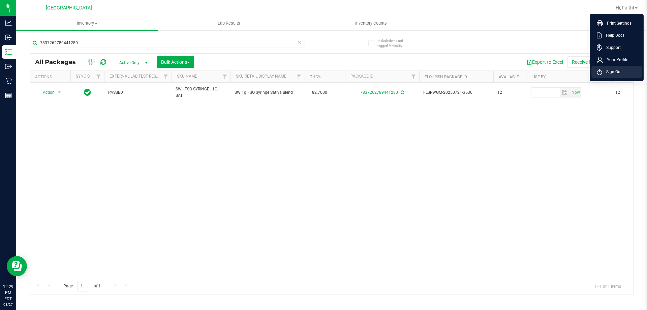  Describe the element at coordinates (8, 292) in the screenshot. I see `p: 12:29 PM EDT` at that location.